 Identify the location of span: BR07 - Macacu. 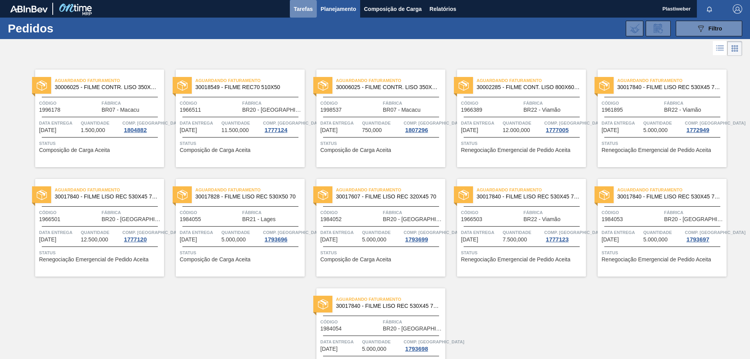
(401, 110).